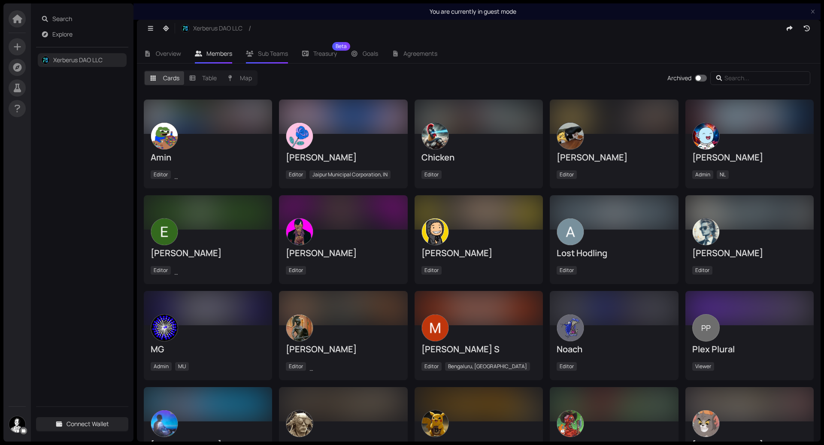 The height and width of the screenshot is (445, 824). What do you see at coordinates (761, 78) in the screenshot?
I see `input: Search...` at bounding box center [761, 78].